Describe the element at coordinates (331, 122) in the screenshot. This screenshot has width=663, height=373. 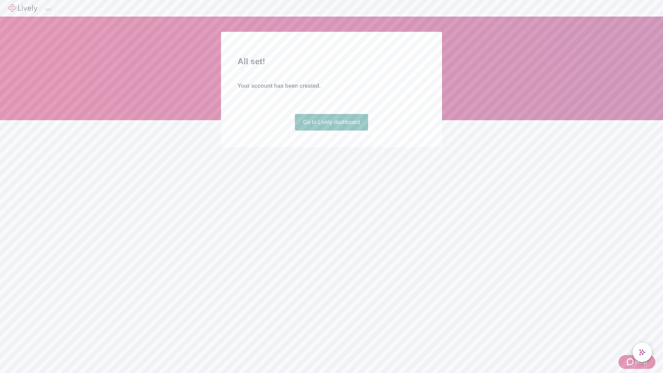
I see `a: Go to Lively dashboard` at that location.